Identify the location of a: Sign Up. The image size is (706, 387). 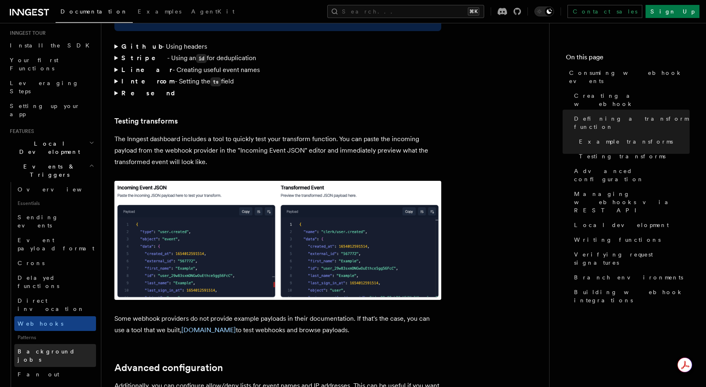
(673, 11).